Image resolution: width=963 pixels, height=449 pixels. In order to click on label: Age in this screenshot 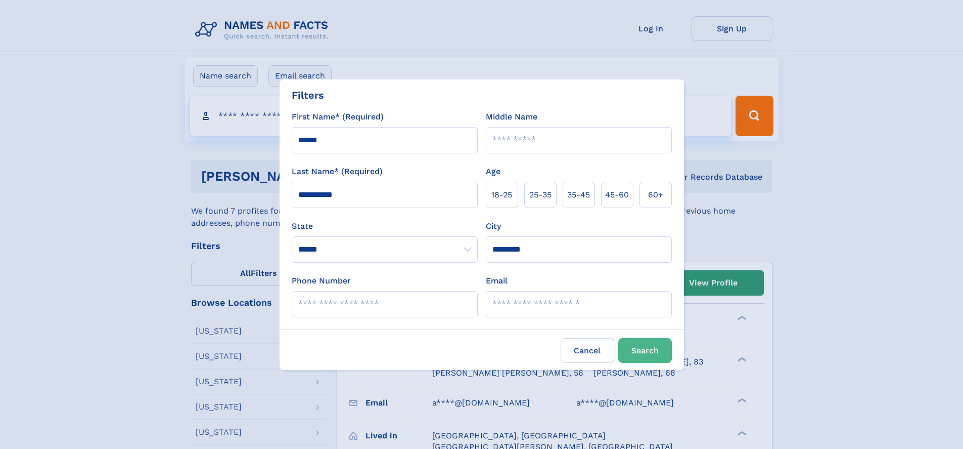, I will do `click(493, 171)`.